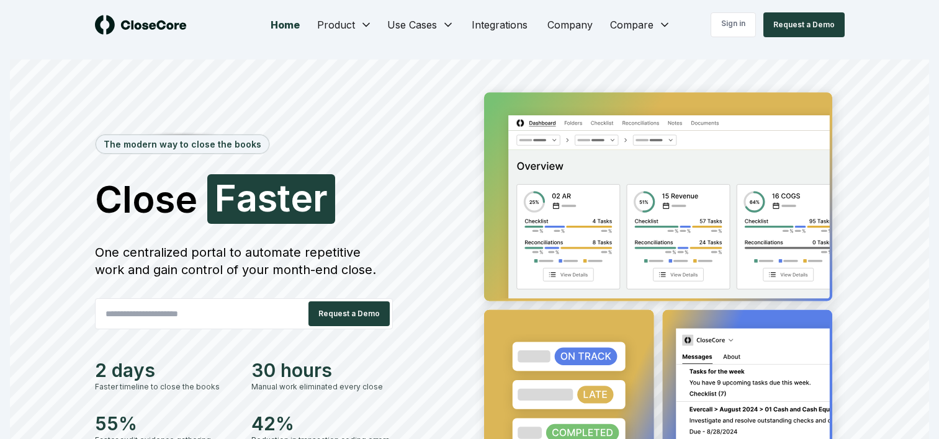  What do you see at coordinates (244, 261) in the screenshot?
I see `div: One centralized portal to automate repetitive work and gain control of your month-end close.` at bounding box center [244, 261].